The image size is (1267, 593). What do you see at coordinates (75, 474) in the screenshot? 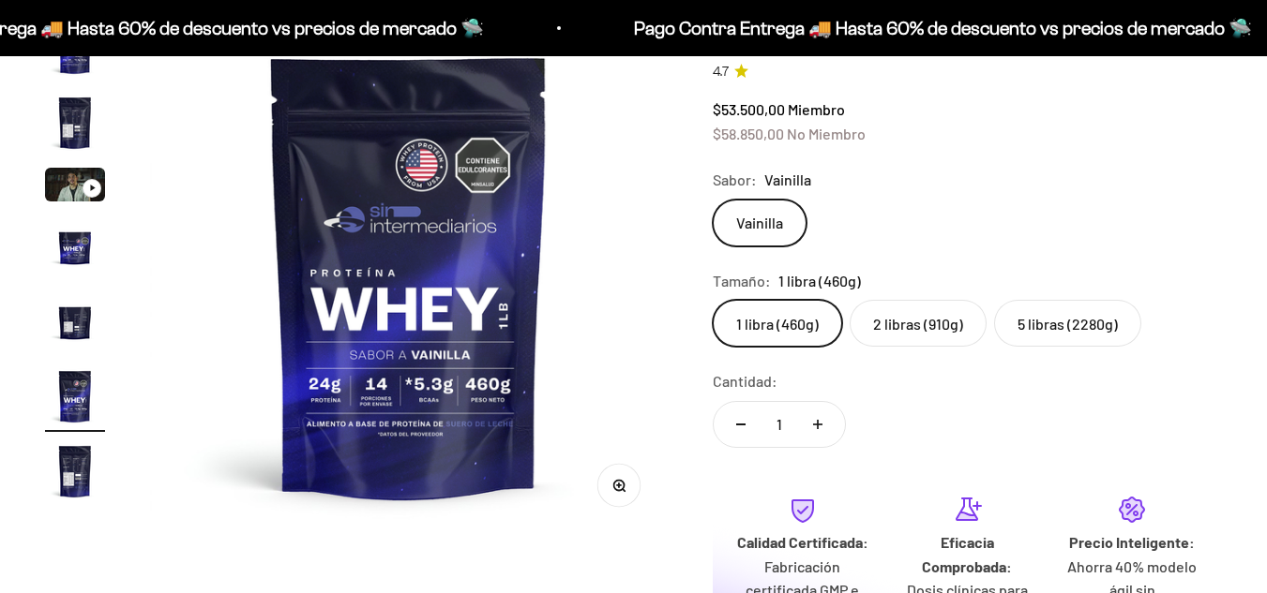
I see `button: Ir al artículo 7` at bounding box center [75, 474].